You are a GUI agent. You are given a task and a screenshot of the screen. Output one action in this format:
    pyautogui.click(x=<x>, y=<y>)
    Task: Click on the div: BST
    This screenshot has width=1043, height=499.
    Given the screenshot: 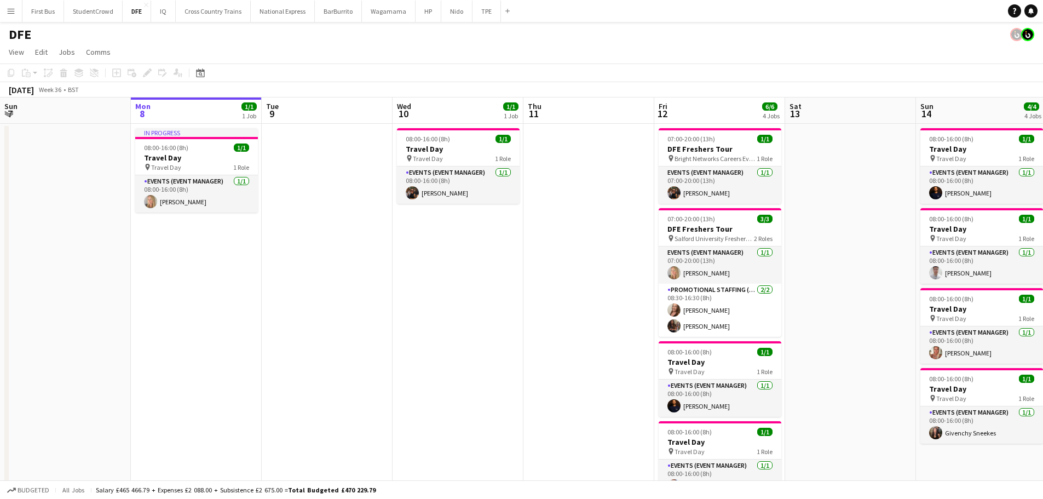 What is the action you would take?
    pyautogui.click(x=73, y=89)
    